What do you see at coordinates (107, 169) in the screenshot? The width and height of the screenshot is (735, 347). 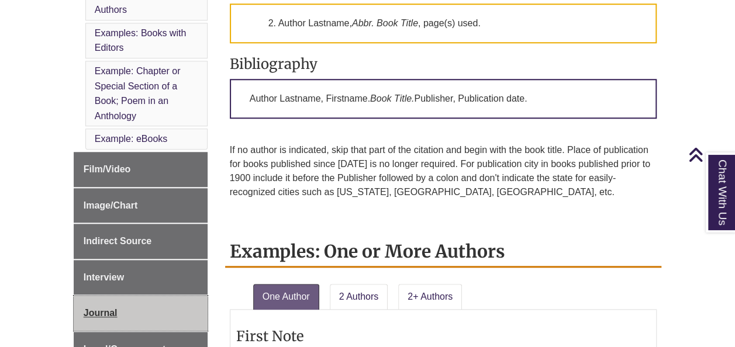 I see `span: Film/Video` at bounding box center [107, 169].